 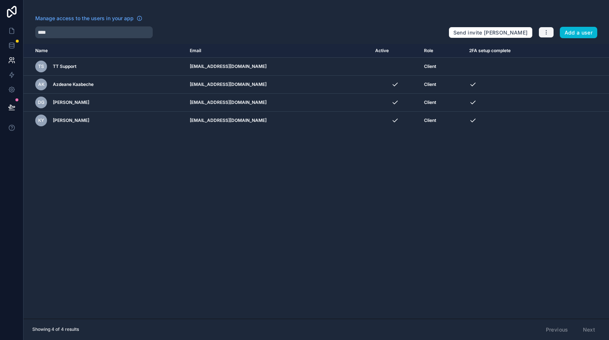 I want to click on th: Active, so click(x=395, y=51).